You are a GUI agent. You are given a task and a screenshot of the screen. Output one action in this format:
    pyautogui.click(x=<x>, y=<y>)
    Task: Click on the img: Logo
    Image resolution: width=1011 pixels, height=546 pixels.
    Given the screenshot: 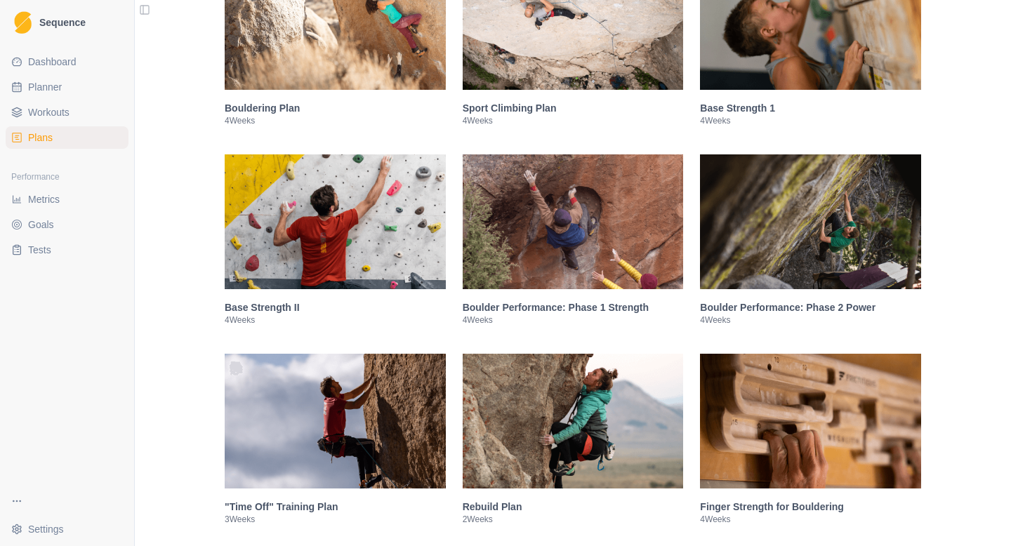 What is the action you would take?
    pyautogui.click(x=22, y=22)
    